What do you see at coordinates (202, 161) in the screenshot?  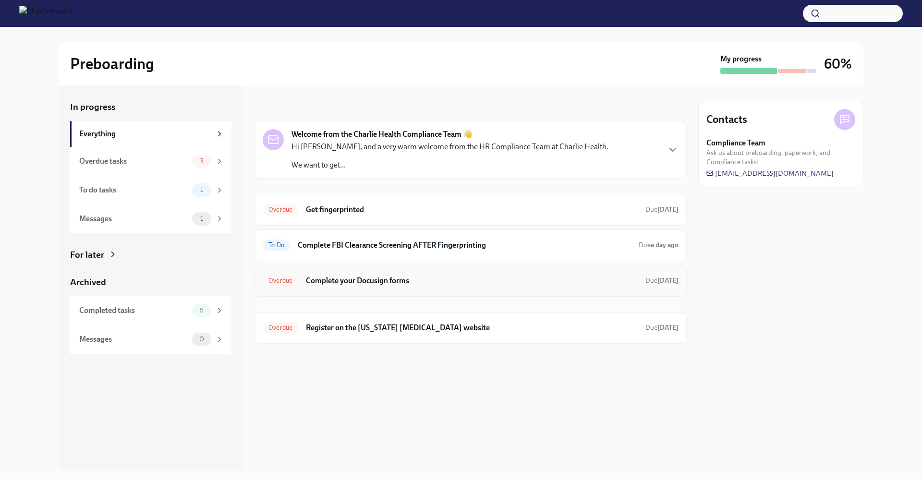 I see `span: 3` at bounding box center [202, 161].